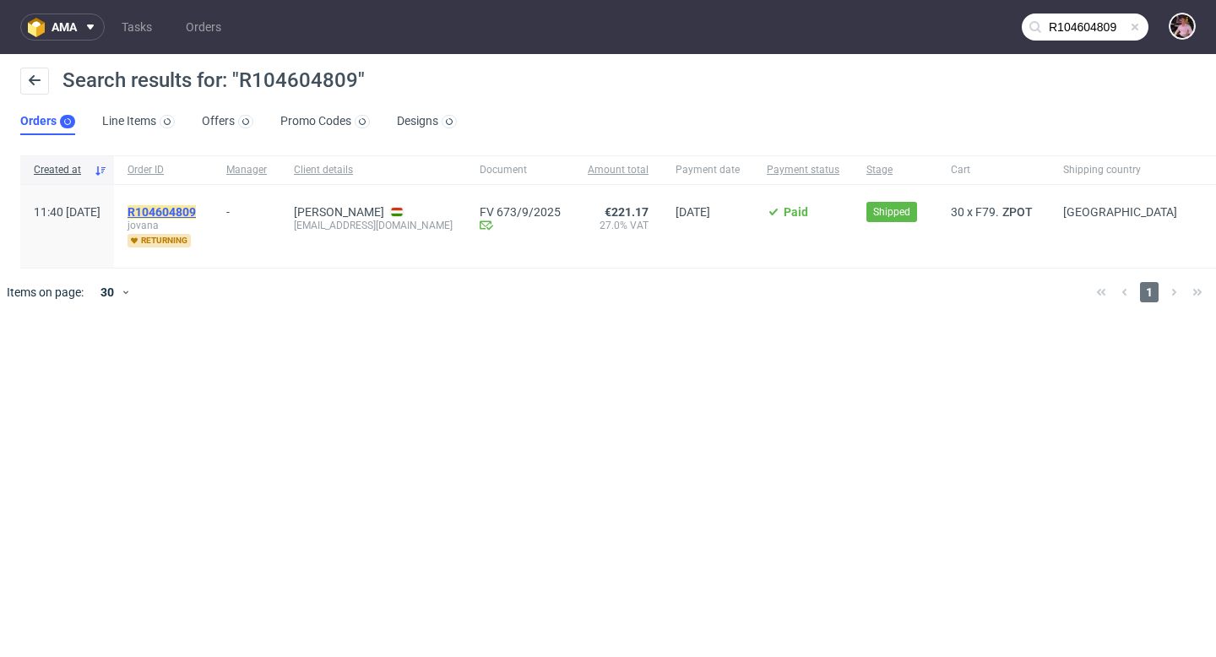  I want to click on div: 30, so click(106, 292).